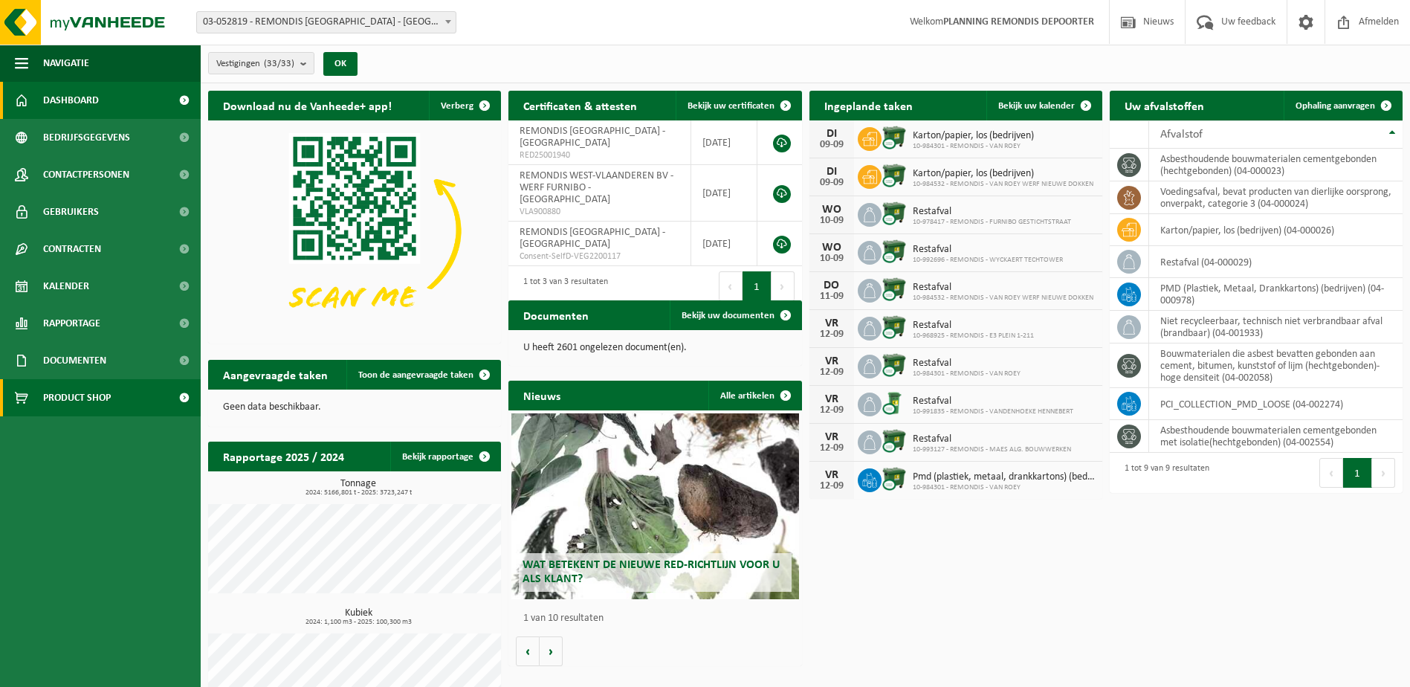 The image size is (1410, 687). Describe the element at coordinates (599, 256) in the screenshot. I see `span: Consent-SelfD-VEG2200117` at that location.